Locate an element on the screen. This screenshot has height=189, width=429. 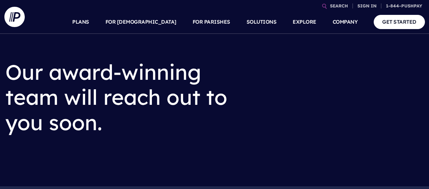
a: EXPLORE is located at coordinates (304, 22).